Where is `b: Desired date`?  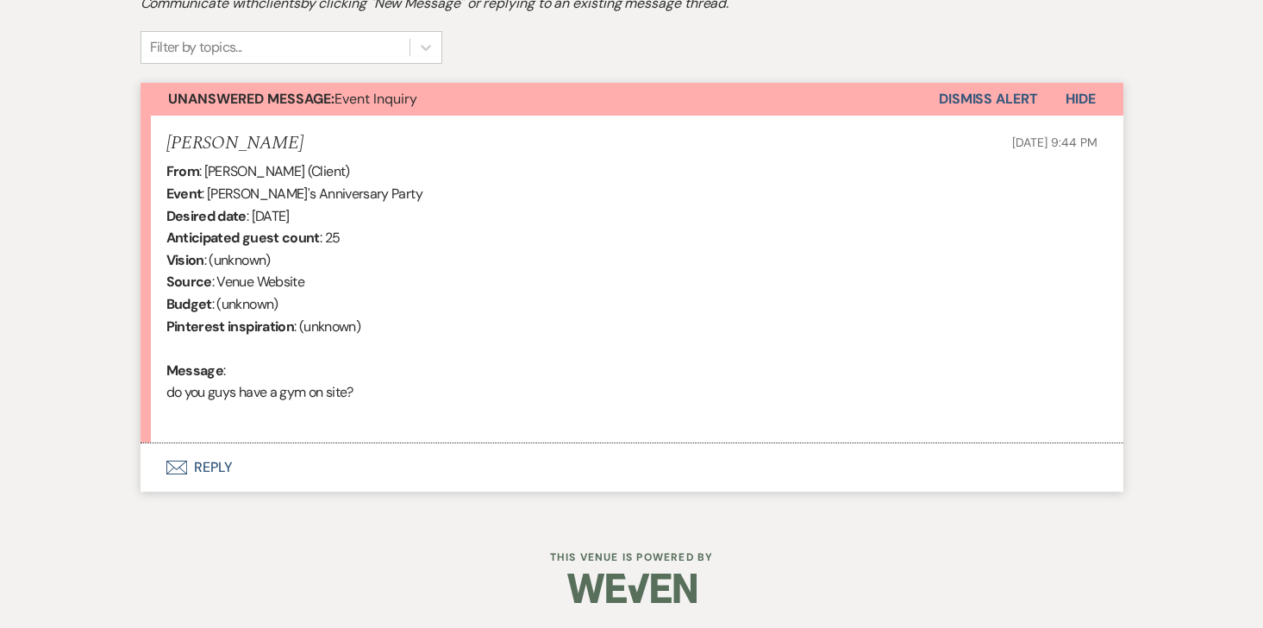 b: Desired date is located at coordinates (206, 216).